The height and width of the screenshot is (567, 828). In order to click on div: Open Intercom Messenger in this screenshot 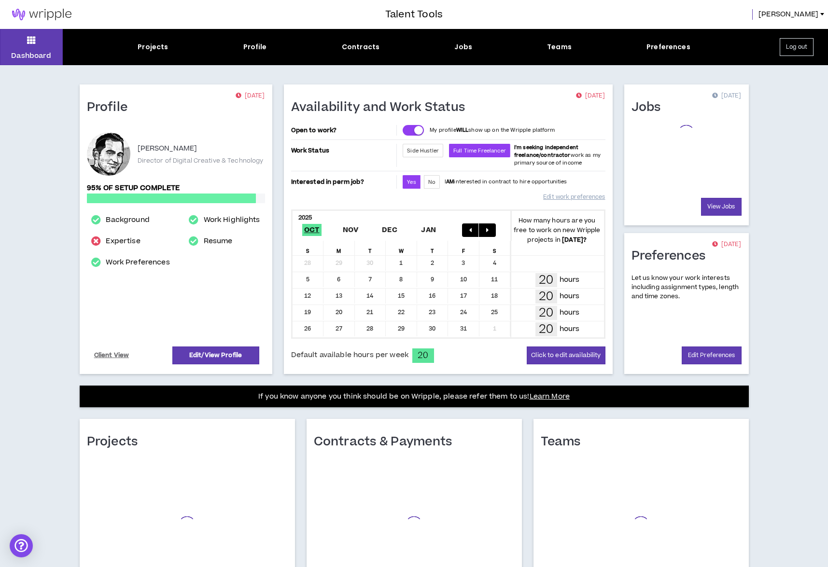, I will do `click(21, 546)`.